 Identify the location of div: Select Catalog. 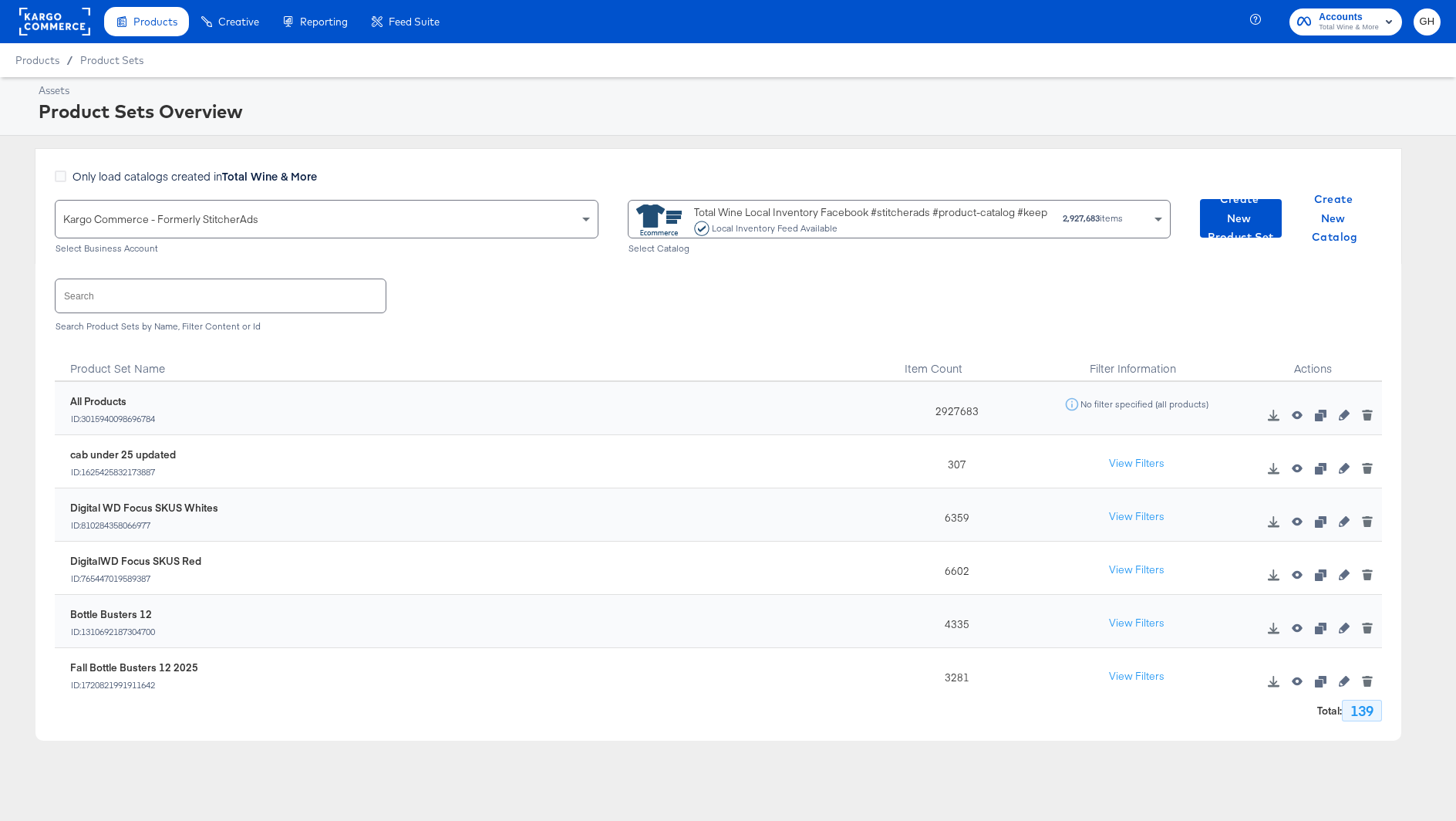
(899, 249).